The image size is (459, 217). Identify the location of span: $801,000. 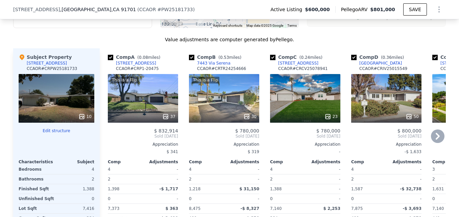
(383, 9).